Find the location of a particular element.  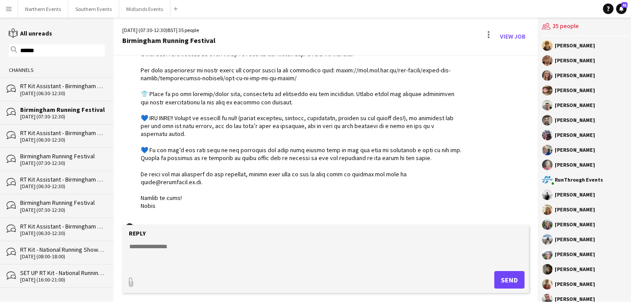

button: Send is located at coordinates (509, 280).